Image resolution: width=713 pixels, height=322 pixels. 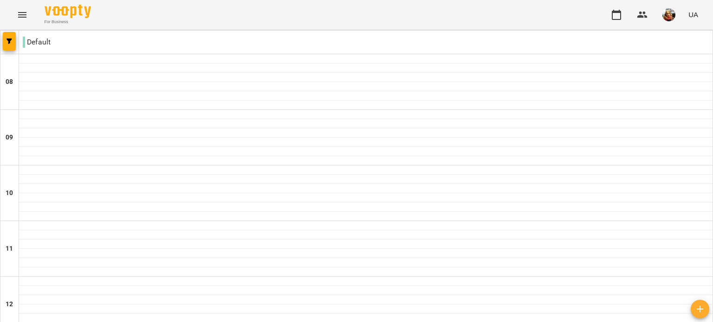 What do you see at coordinates (693, 14) in the screenshot?
I see `span: UA` at bounding box center [693, 14].